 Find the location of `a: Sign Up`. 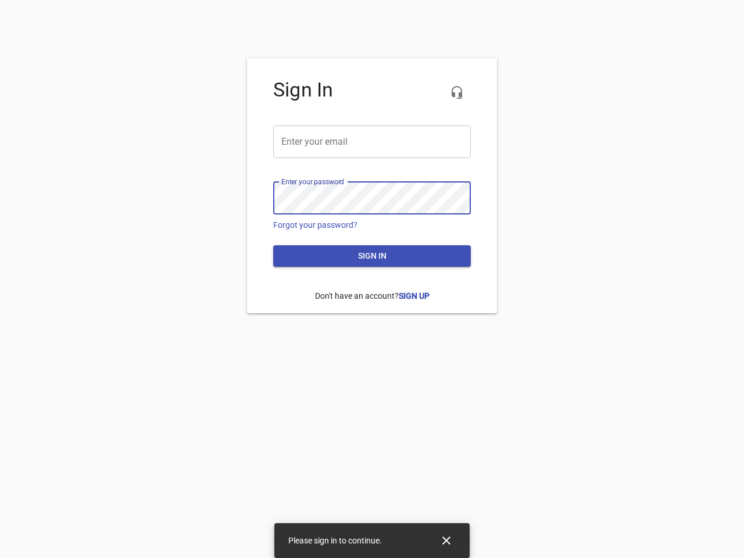

a: Sign Up is located at coordinates (414, 296).